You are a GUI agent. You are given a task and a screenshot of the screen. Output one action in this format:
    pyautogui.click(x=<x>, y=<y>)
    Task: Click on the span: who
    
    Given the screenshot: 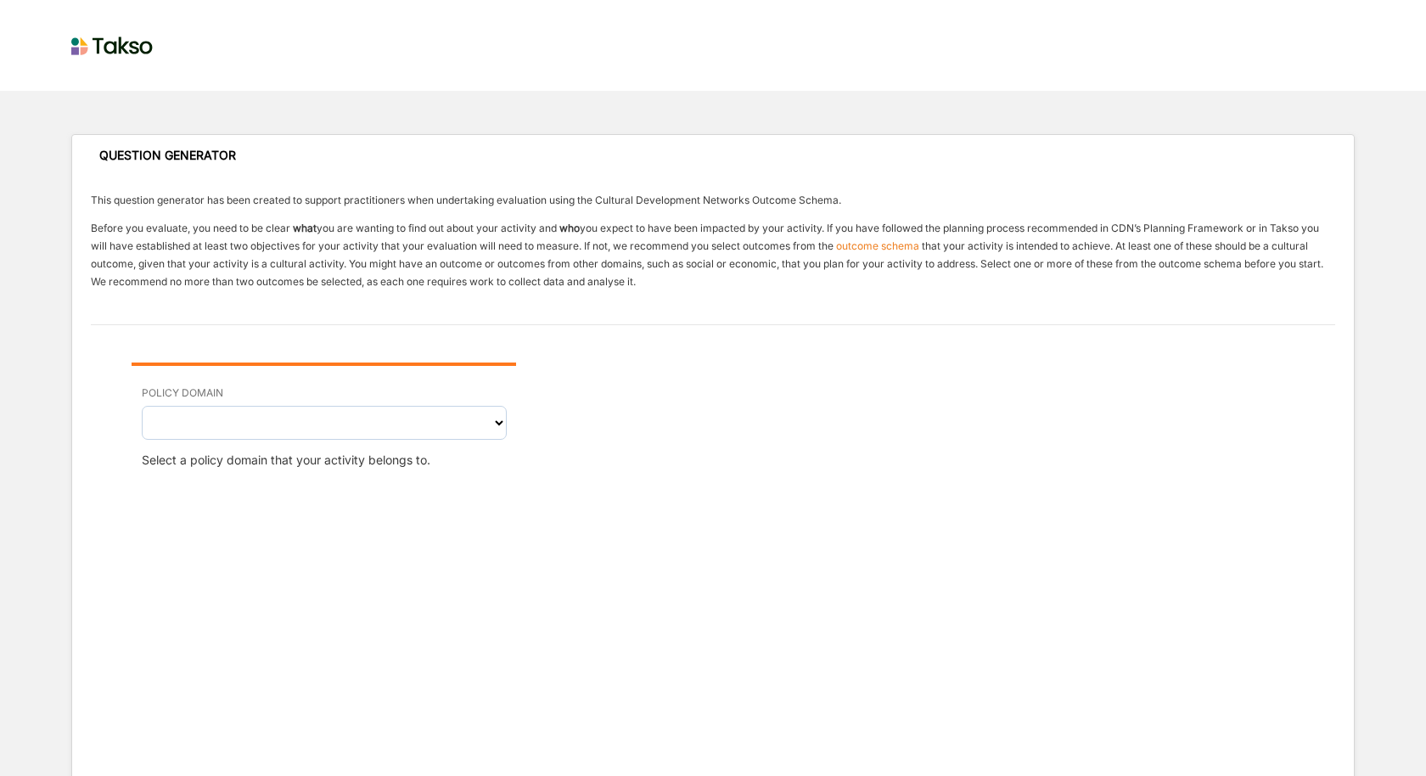 What is the action you would take?
    pyautogui.click(x=569, y=227)
    